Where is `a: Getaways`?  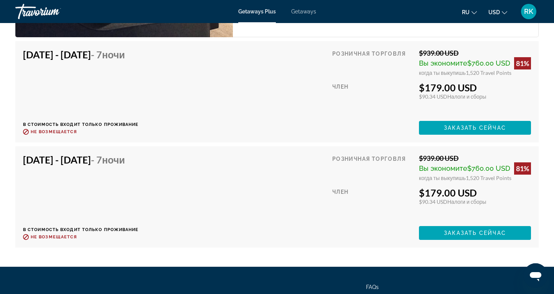
a: Getaways is located at coordinates (303, 12).